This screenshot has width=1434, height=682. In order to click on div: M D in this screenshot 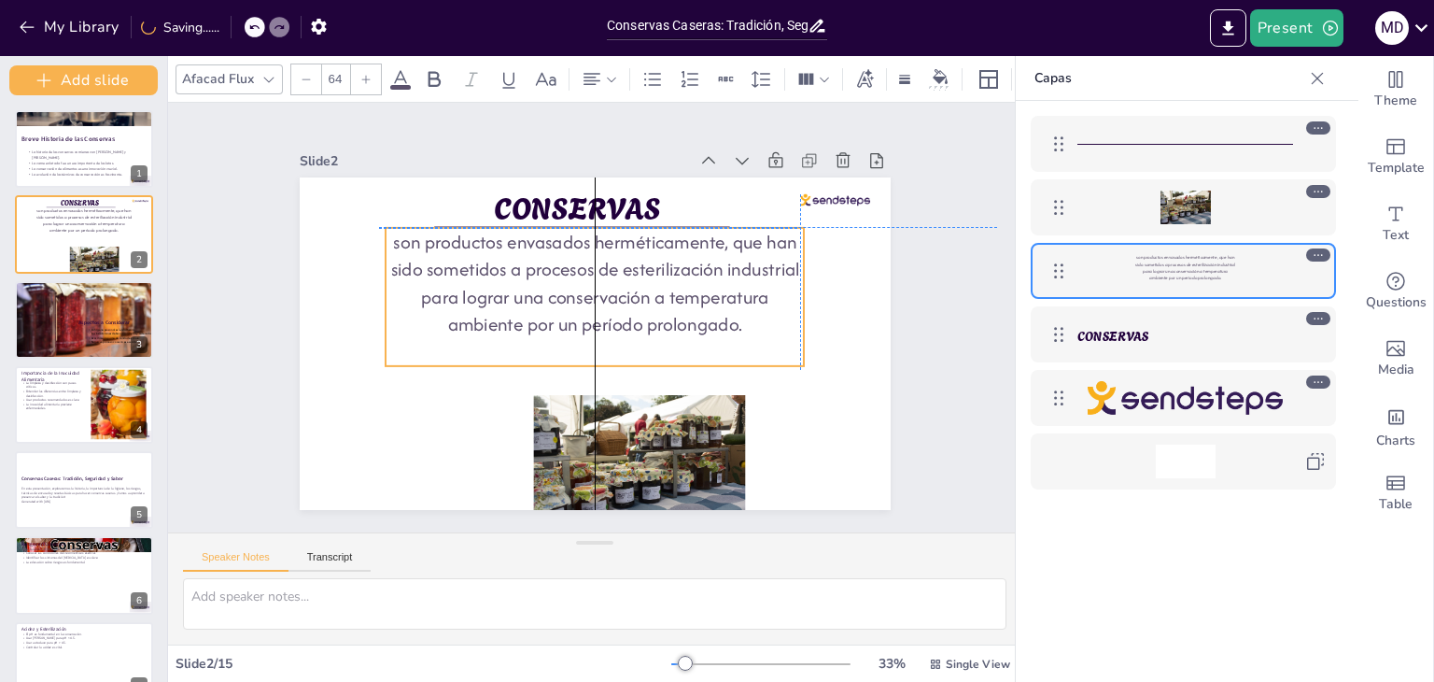, I will do `click(1392, 28)`.